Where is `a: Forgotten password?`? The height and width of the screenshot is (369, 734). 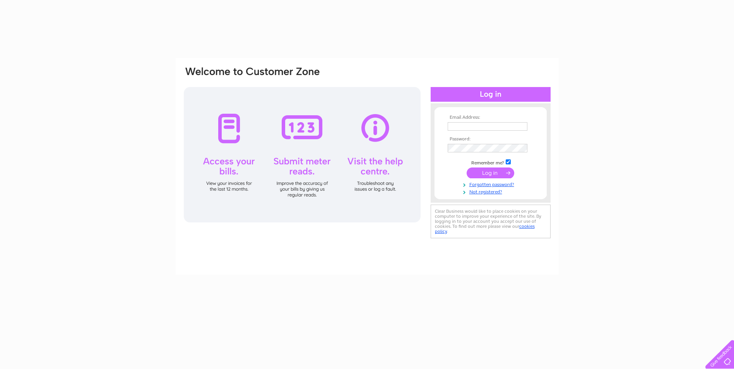
a: Forgotten password? is located at coordinates (491, 184).